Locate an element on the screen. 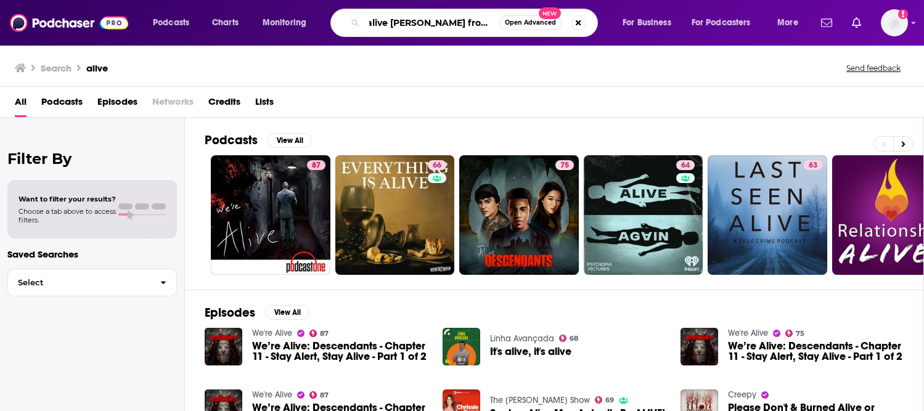 This screenshot has height=411, width=924. a: Linha Avançada is located at coordinates (522, 338).